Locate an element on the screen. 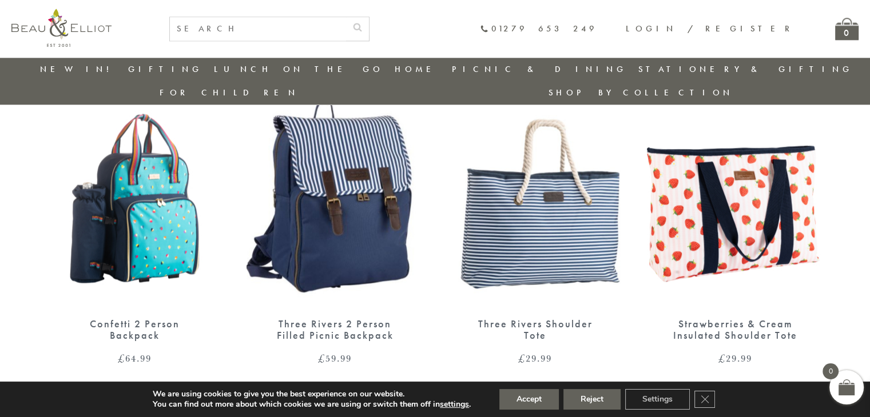  a: Lunch On The Go is located at coordinates (299, 69).